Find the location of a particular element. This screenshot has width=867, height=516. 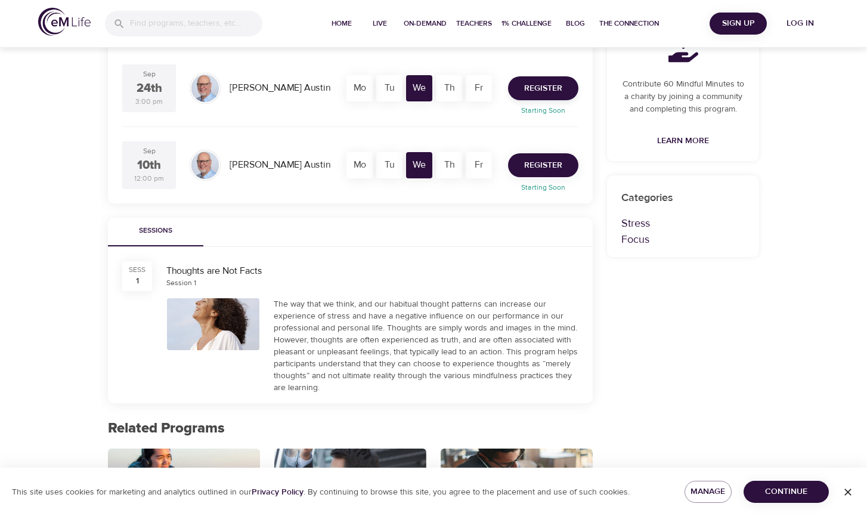

span: The Connection is located at coordinates (629, 23).